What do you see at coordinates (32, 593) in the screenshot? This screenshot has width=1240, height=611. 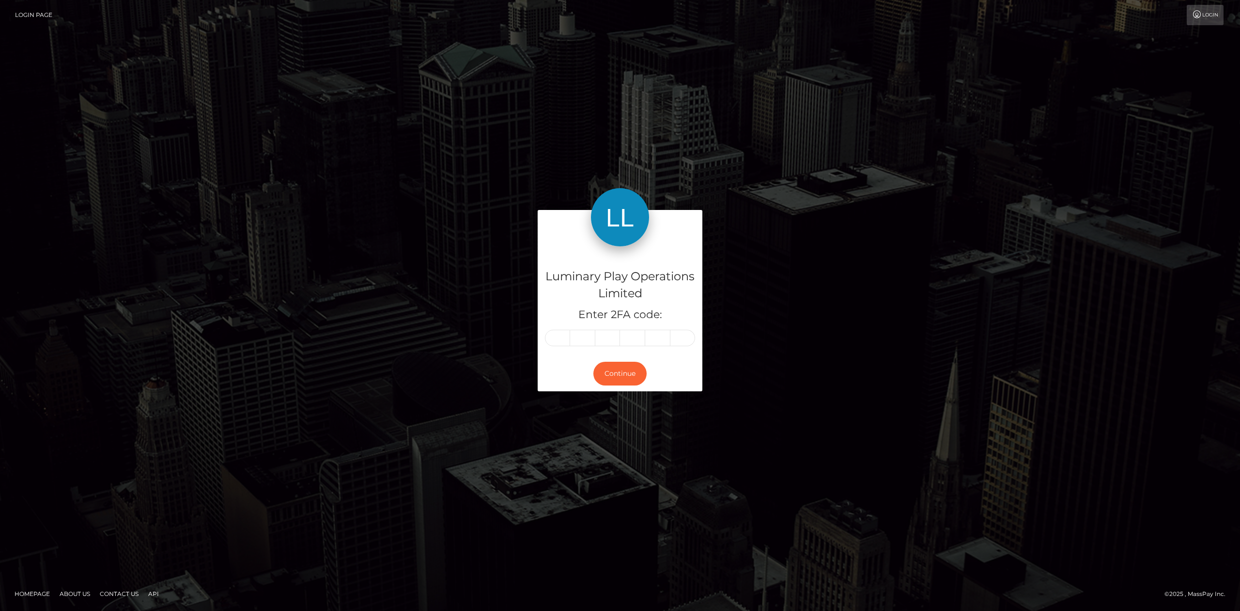 I see `a: Homepage` at bounding box center [32, 593].